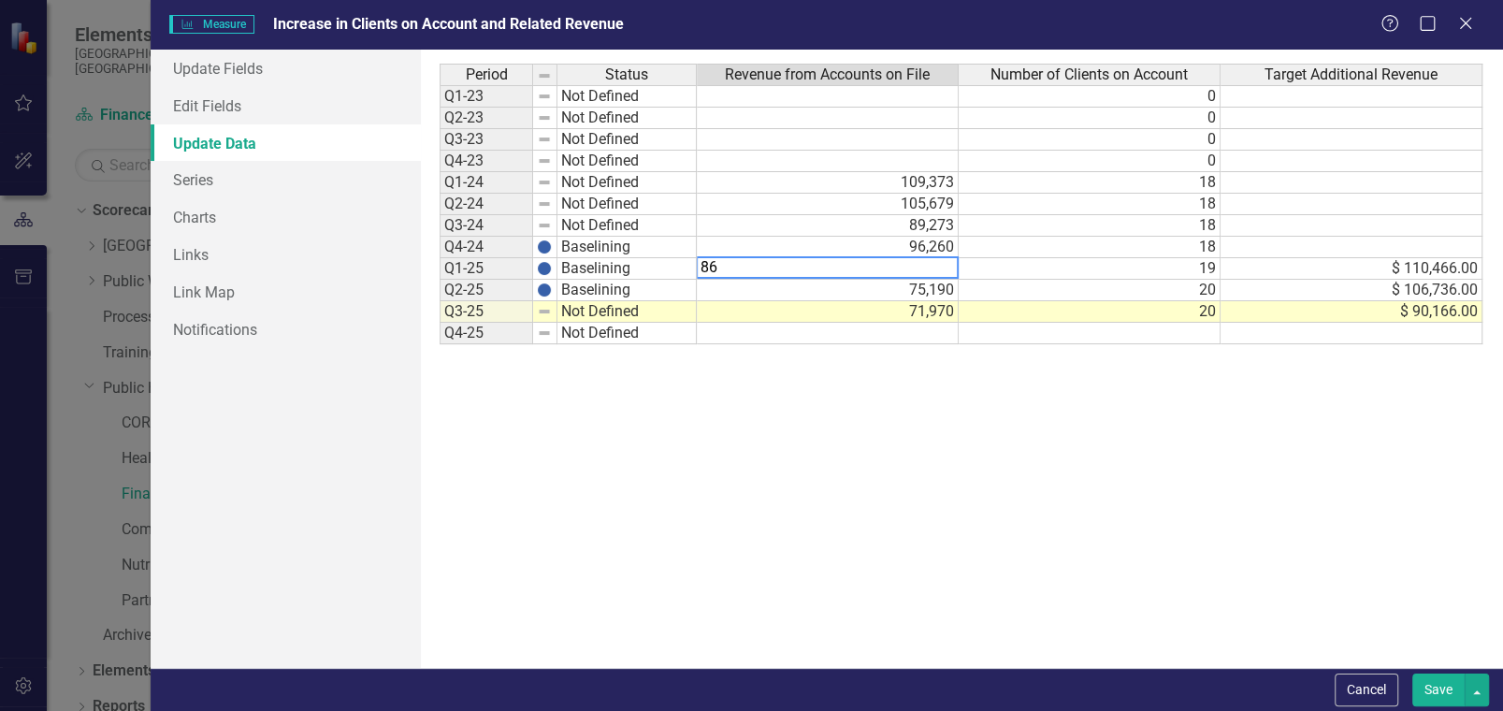 Image resolution: width=1503 pixels, height=711 pixels. I want to click on a: Update Fields, so click(285, 68).